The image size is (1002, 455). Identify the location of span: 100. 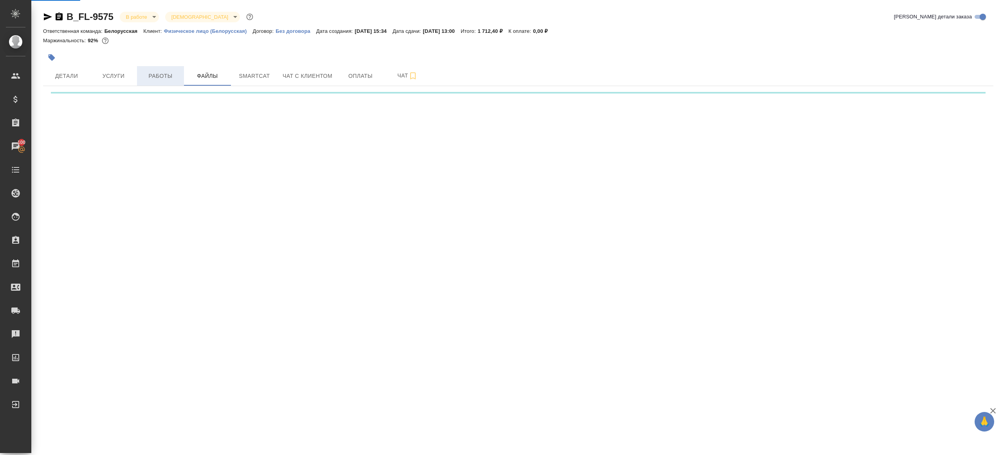
(22, 142).